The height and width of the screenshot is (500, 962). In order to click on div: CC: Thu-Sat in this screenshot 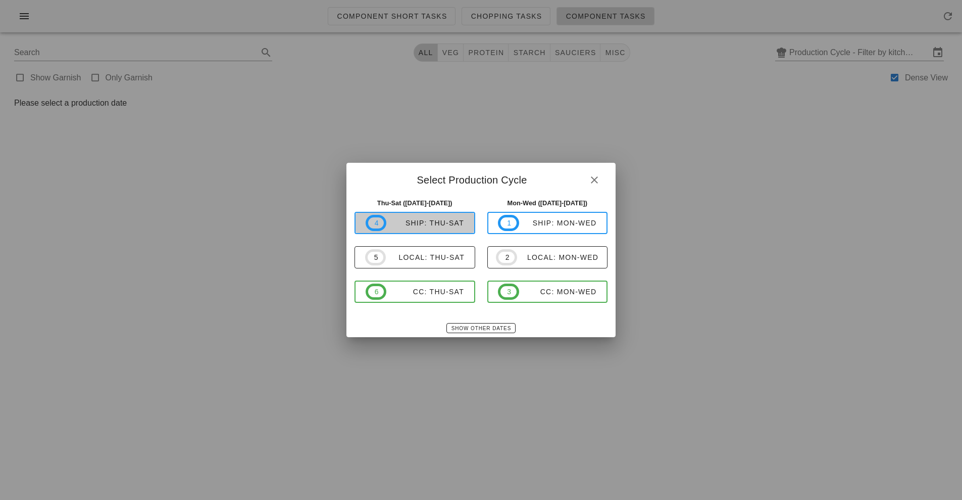, I will do `click(425, 291)`.